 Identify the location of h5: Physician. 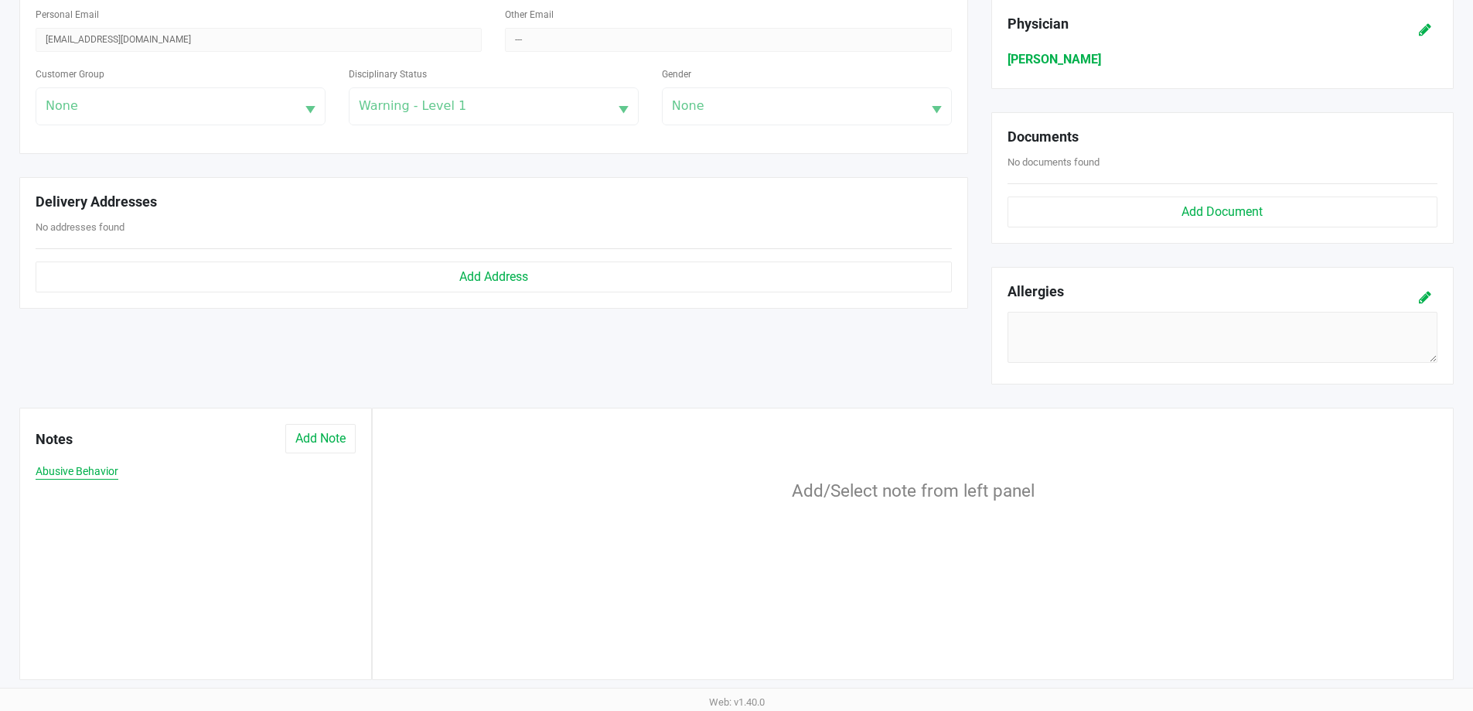
(1185, 24).